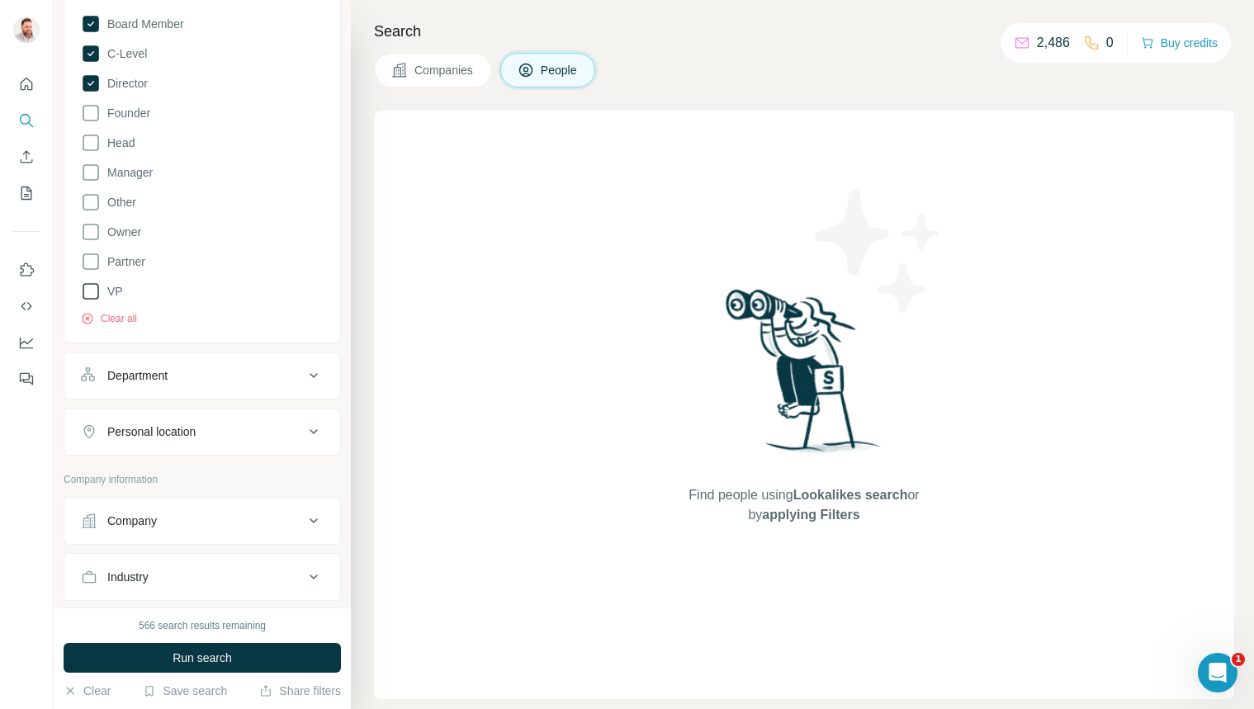 Image resolution: width=1254 pixels, height=709 pixels. What do you see at coordinates (804, 31) in the screenshot?
I see `h4: Search` at bounding box center [804, 31].